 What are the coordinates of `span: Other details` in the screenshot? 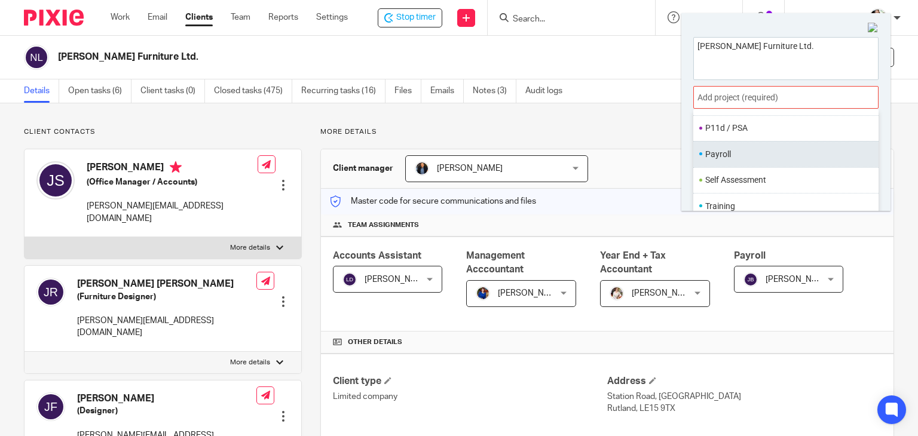 It's located at (375, 342).